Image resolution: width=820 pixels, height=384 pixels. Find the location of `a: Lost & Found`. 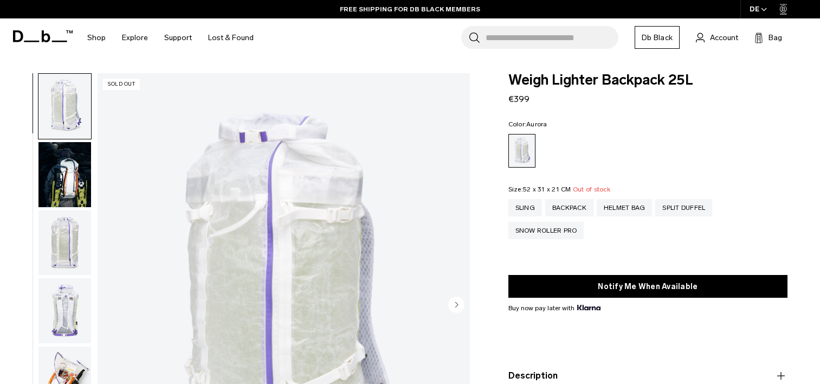

a: Lost & Found is located at coordinates (231, 37).